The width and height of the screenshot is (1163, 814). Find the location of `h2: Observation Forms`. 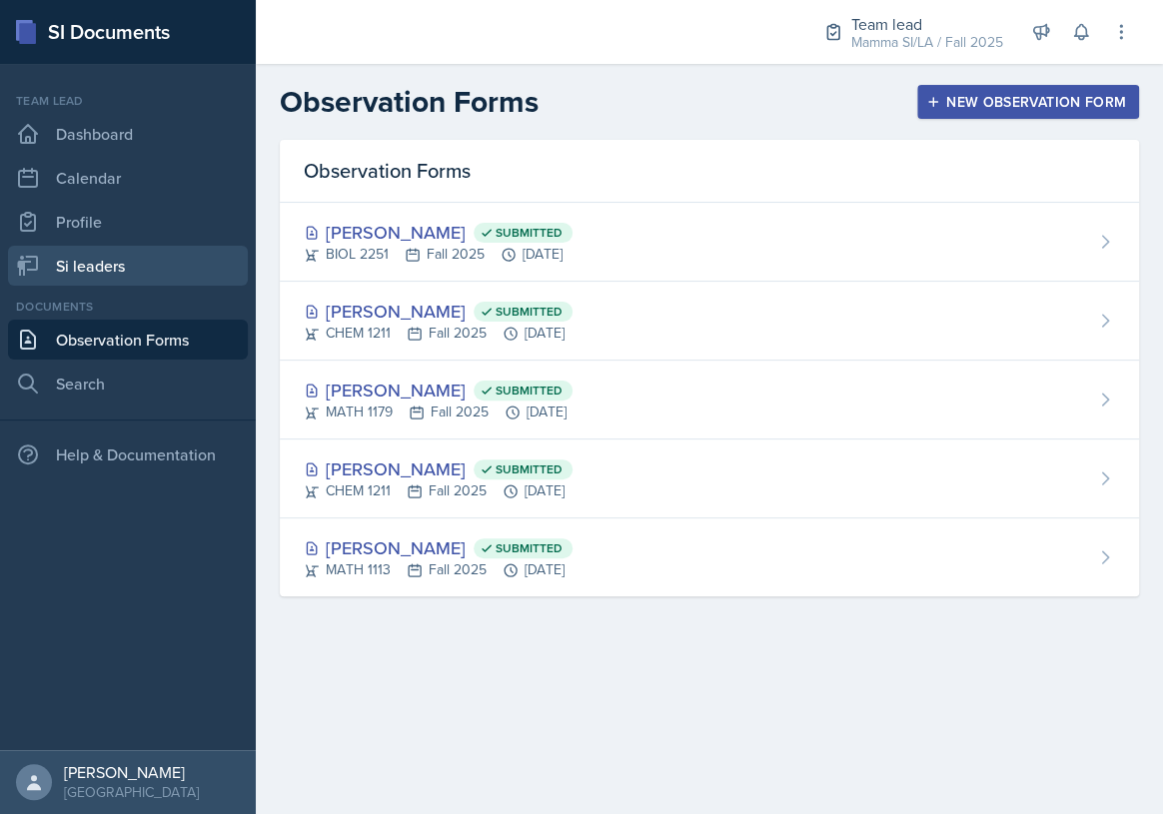

h2: Observation Forms is located at coordinates (409, 102).